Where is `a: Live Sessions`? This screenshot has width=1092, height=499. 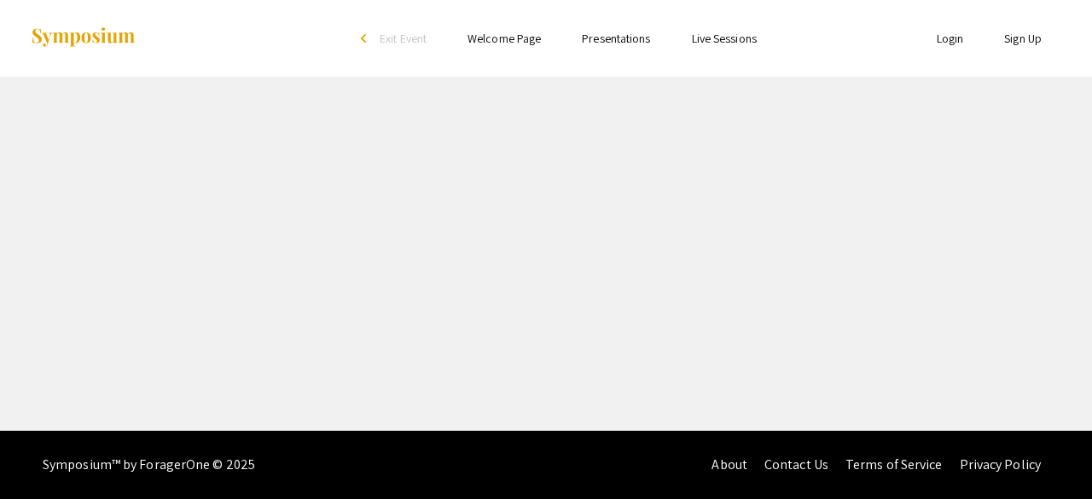 a: Live Sessions is located at coordinates (724, 38).